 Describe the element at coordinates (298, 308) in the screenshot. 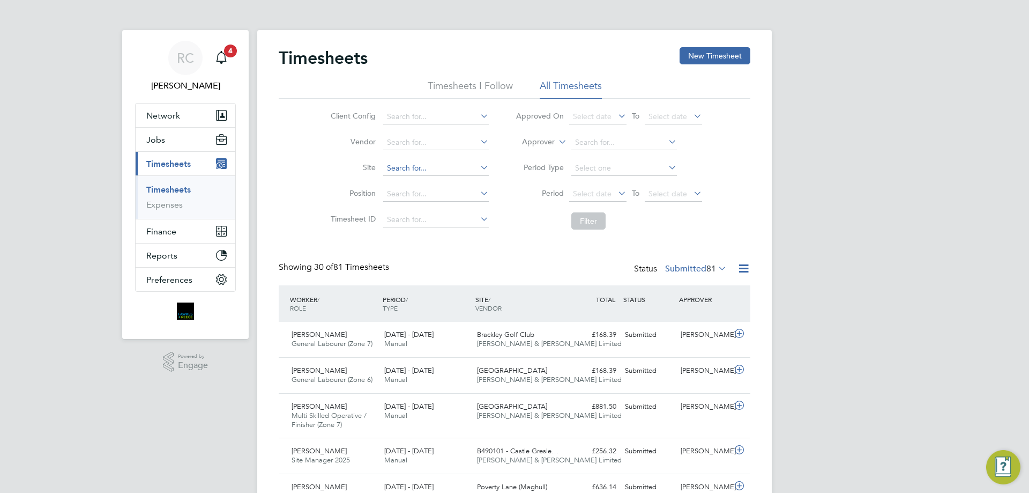

I see `span: ROLE` at that location.